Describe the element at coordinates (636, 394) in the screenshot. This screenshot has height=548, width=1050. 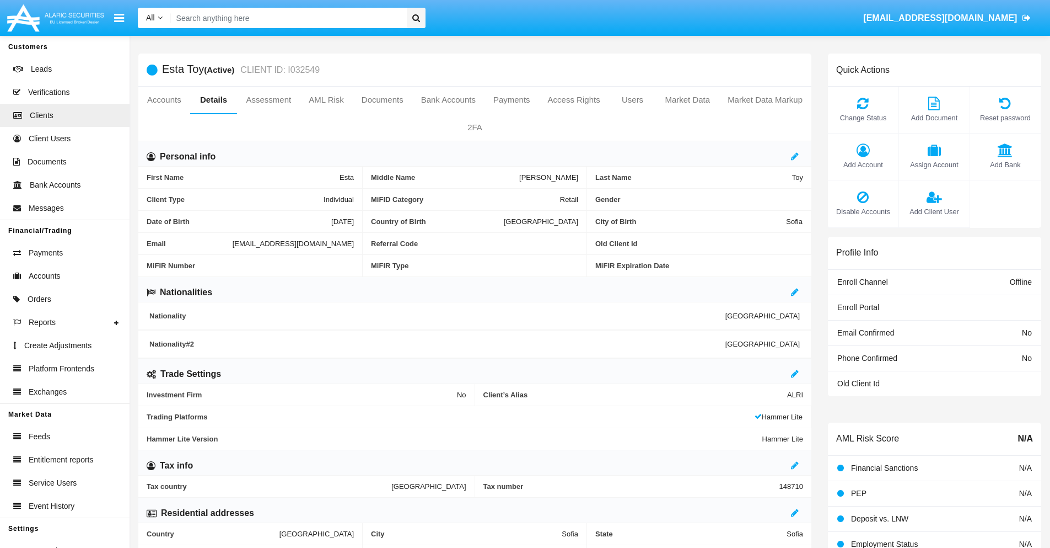
I see `span: Client’s Alias` at that location.